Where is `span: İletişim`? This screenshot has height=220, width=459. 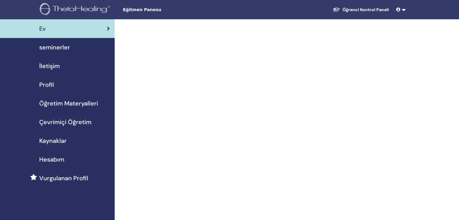 span: İletişim is located at coordinates (49, 66).